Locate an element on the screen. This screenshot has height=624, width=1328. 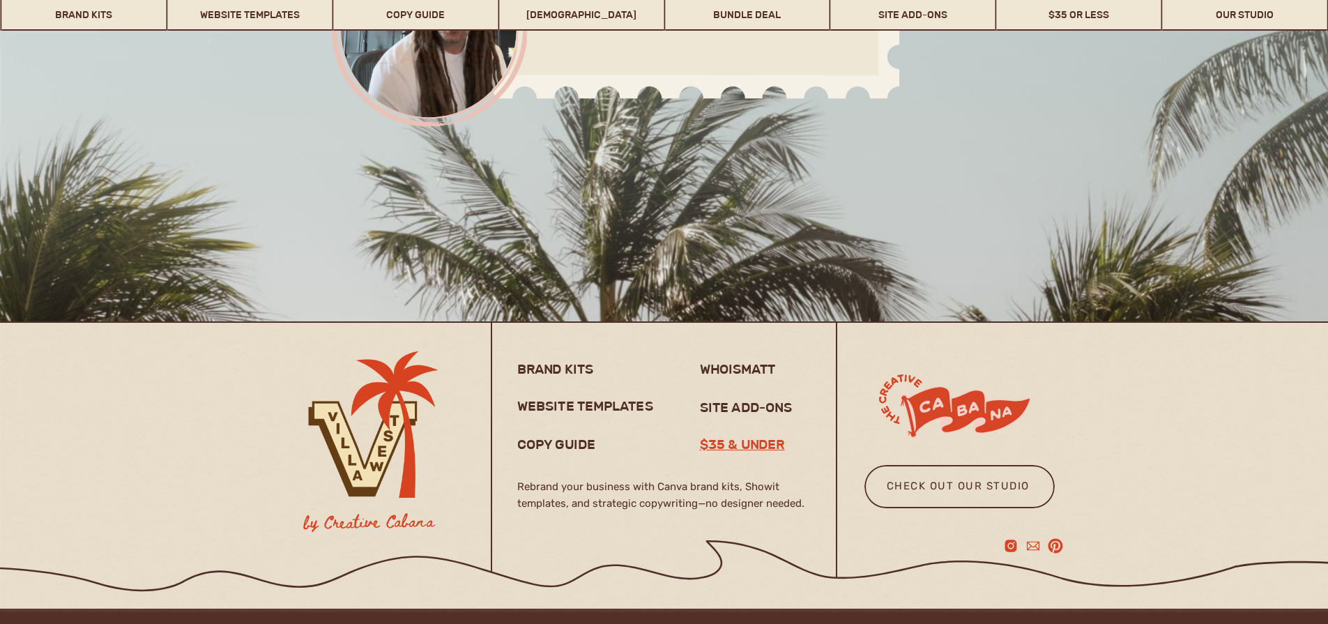
h3: by Creative Cabana is located at coordinates (368, 522).